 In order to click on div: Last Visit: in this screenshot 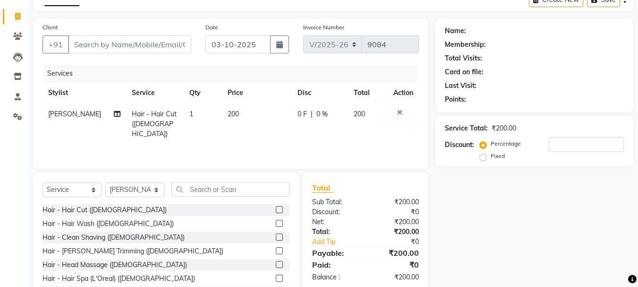, I will do `click(460, 85)`.